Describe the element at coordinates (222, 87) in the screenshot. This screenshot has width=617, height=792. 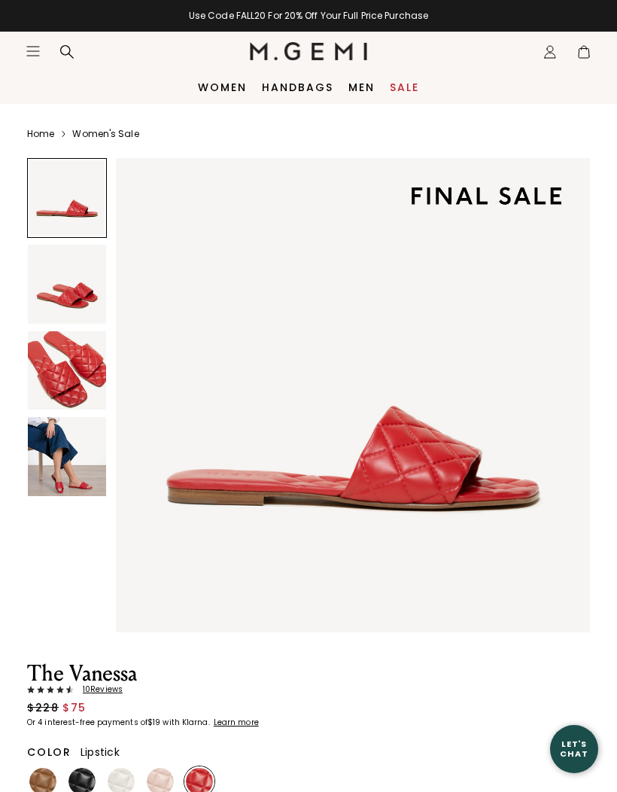
I see `a: Women` at that location.